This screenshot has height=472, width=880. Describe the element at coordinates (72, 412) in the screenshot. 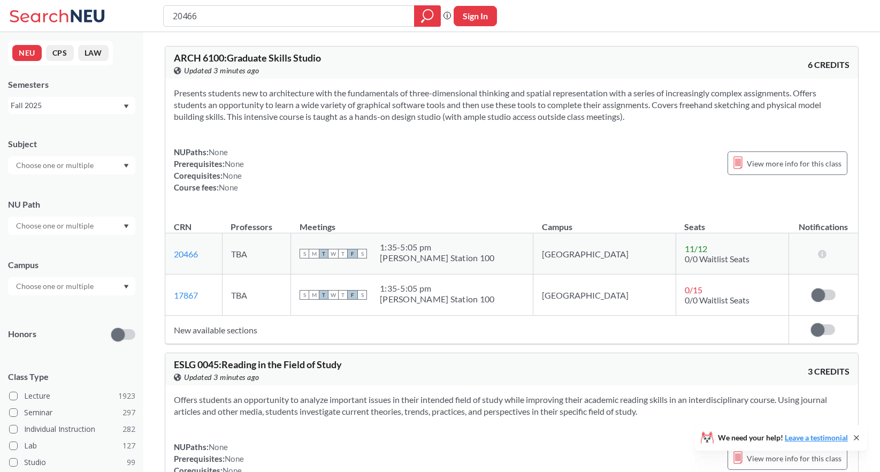

I see `label: Seminar` at that location.